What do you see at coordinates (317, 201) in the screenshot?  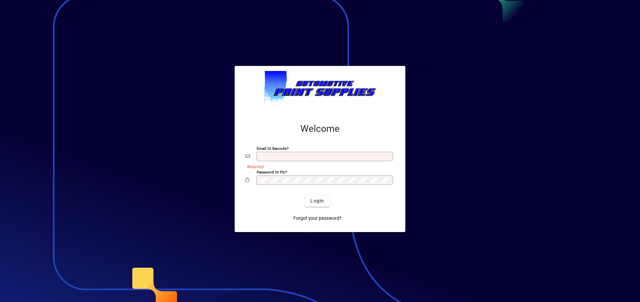 I see `button: Login` at bounding box center [317, 201].